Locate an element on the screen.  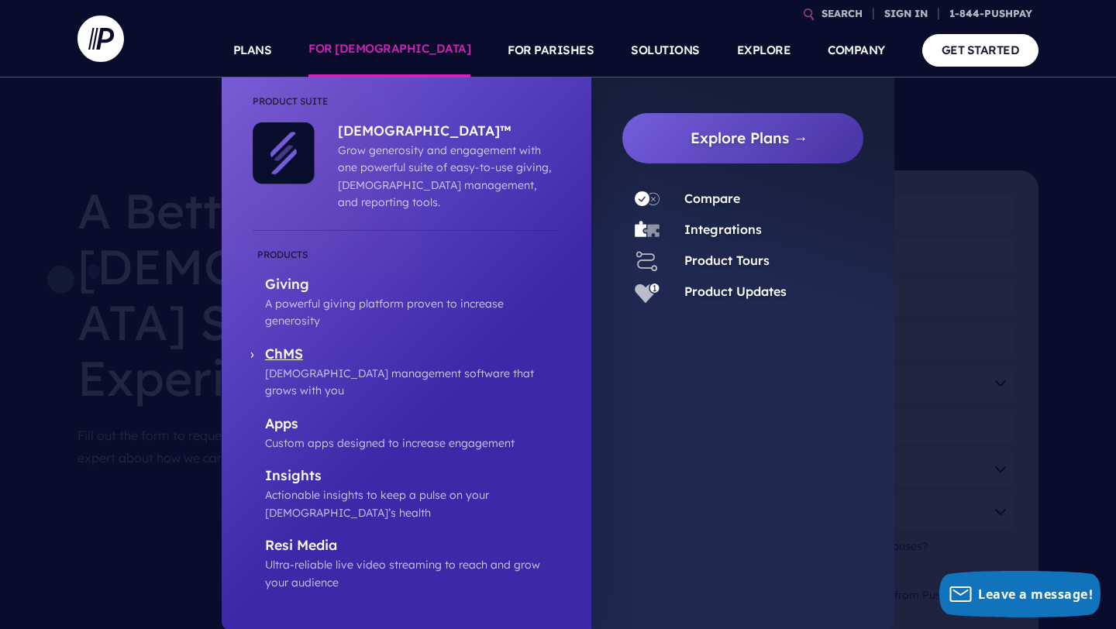
a: PLANS is located at coordinates (253, 50).